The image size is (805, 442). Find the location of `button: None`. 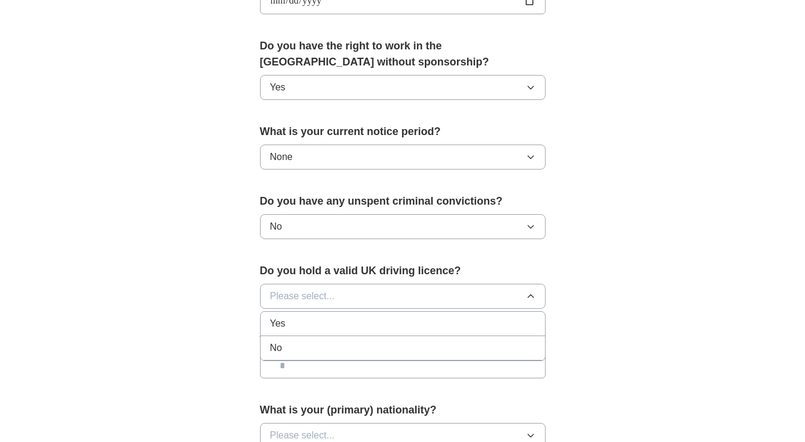

button: None is located at coordinates (403, 157).